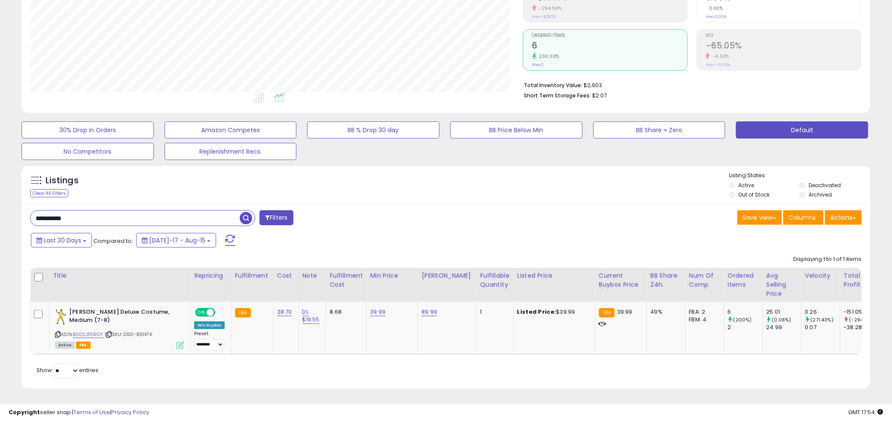 This screenshot has height=421, width=892. What do you see at coordinates (859, 281) in the screenshot?
I see `div: Total Profit` at bounding box center [859, 281].